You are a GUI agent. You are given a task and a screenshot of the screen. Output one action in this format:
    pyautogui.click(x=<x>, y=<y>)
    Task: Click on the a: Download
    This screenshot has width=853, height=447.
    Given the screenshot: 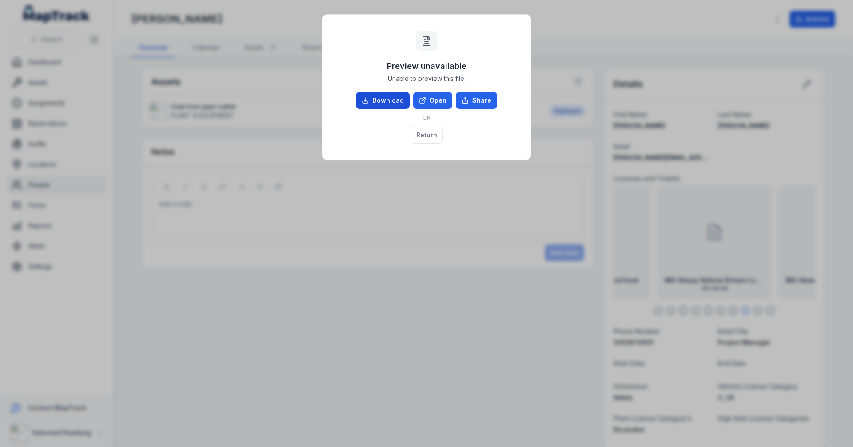 What is the action you would take?
    pyautogui.click(x=382, y=100)
    